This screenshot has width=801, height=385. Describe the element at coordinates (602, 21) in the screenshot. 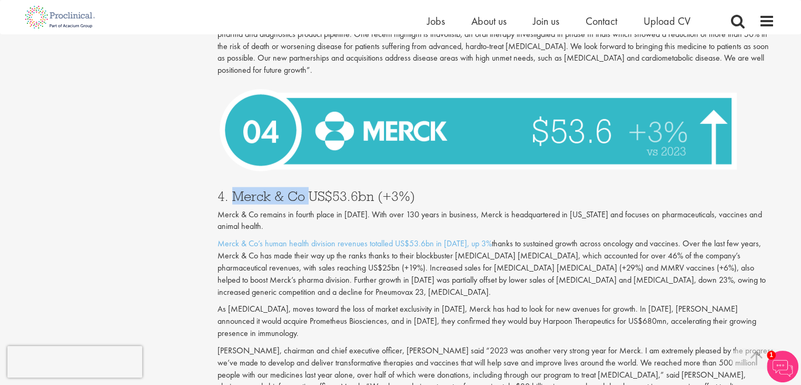

I see `span: Contact` at that location.